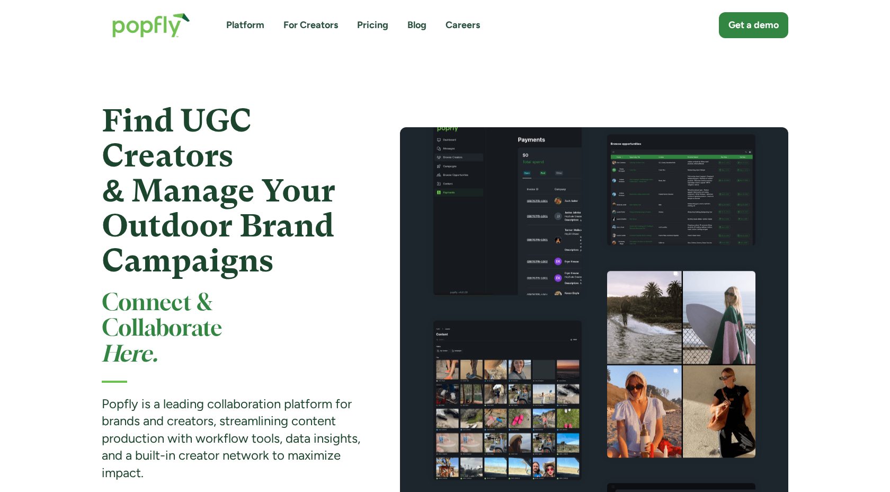 The image size is (890, 492). I want to click on h2: Connect & Collaborate, so click(232, 329).